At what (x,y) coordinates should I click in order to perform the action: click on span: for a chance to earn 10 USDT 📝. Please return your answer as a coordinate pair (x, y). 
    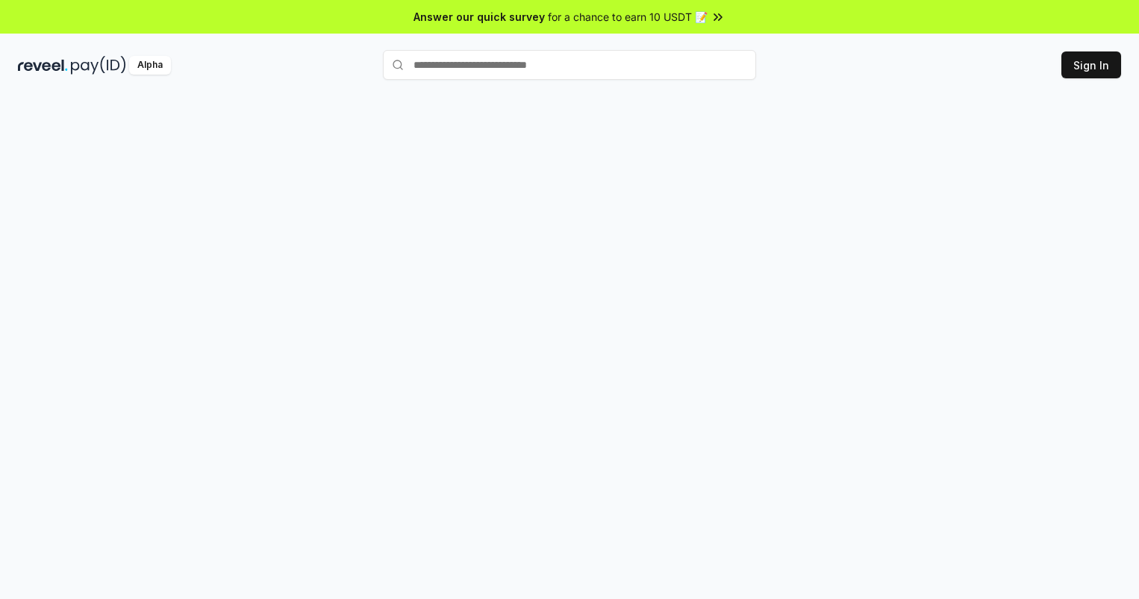
    Looking at the image, I should click on (628, 16).